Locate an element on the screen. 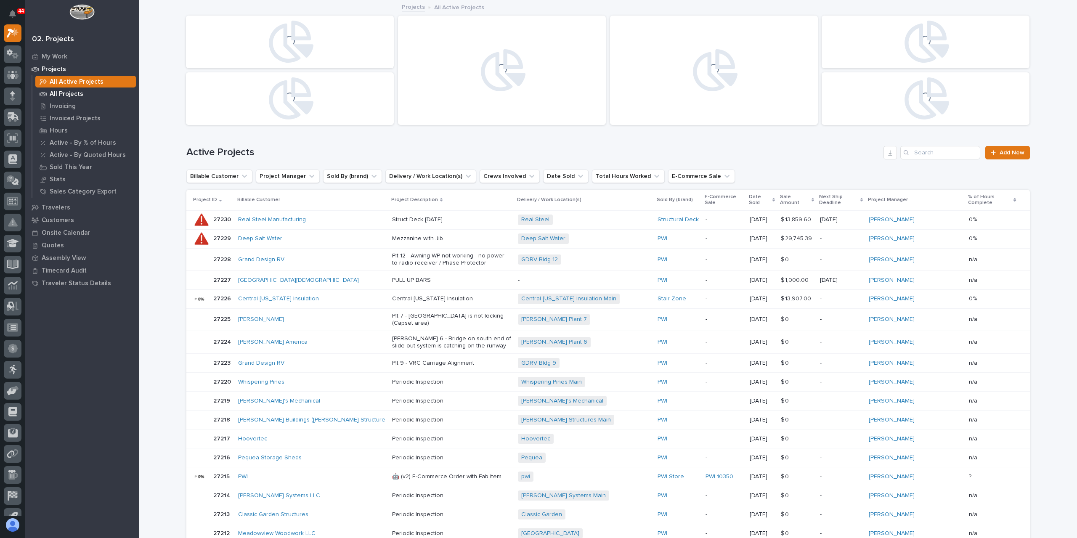 The image size is (1077, 538). p: 27219 is located at coordinates (223, 400).